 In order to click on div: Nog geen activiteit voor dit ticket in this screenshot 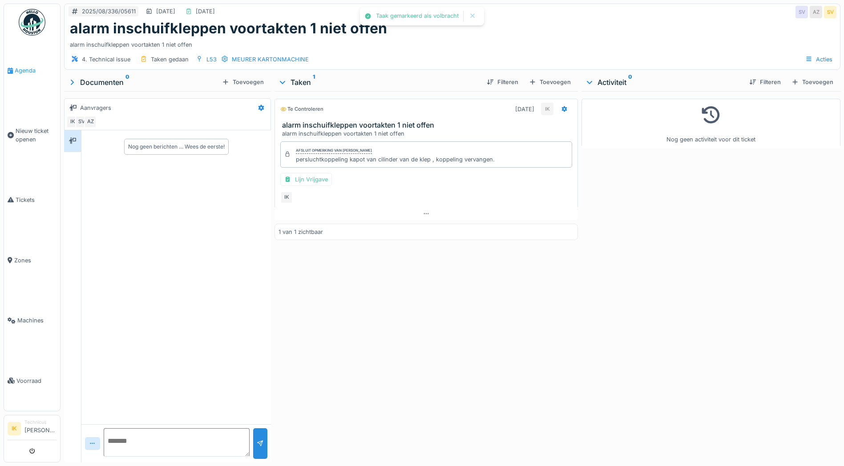, I will do `click(711, 123)`.